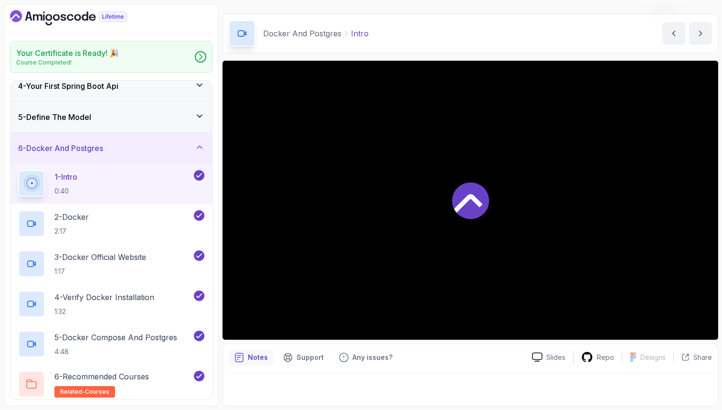  What do you see at coordinates (79, 18) in the screenshot?
I see `a: Dashboard` at bounding box center [79, 18].